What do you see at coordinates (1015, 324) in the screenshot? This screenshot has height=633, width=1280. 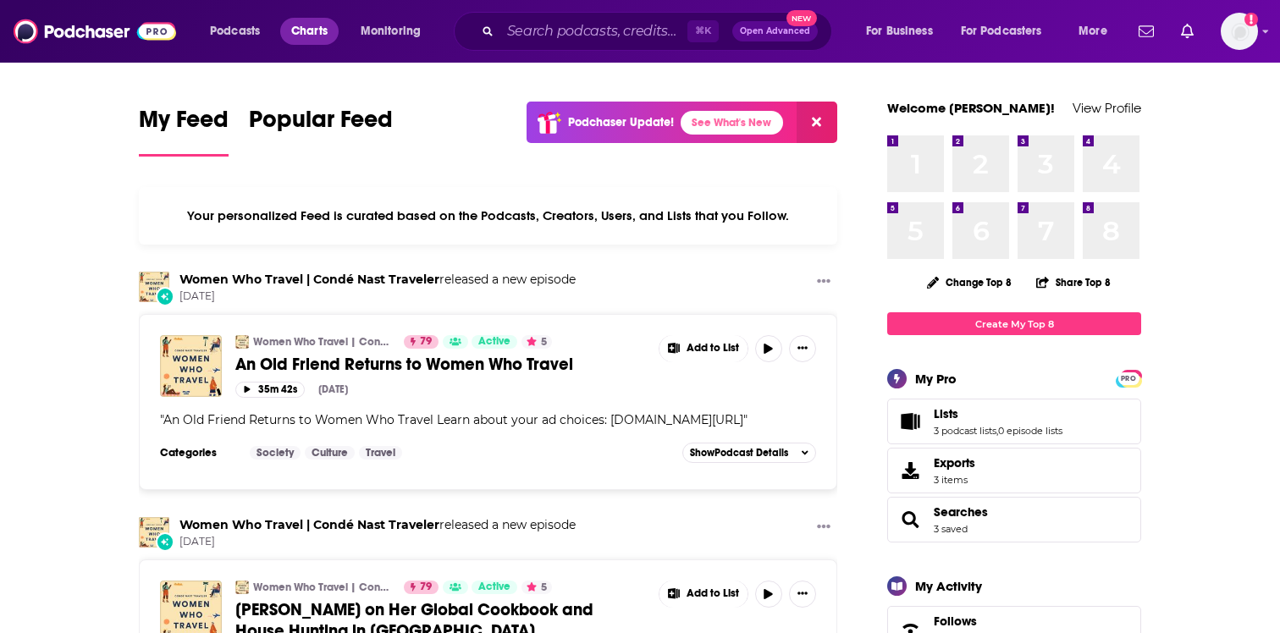 I see `a: Create My Top 8` at bounding box center [1015, 324].